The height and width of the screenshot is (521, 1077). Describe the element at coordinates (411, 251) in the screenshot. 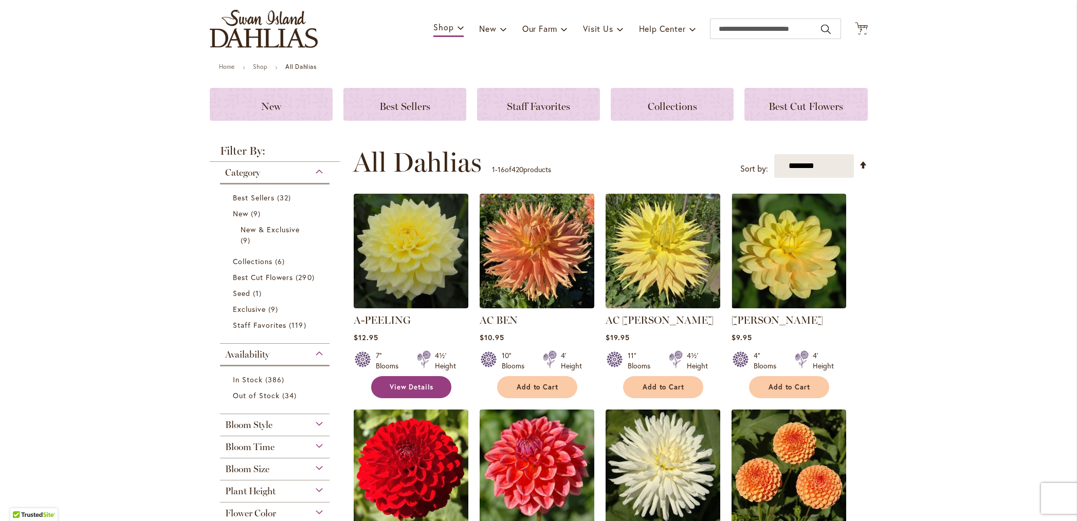

I see `img: A-Peeling` at that location.